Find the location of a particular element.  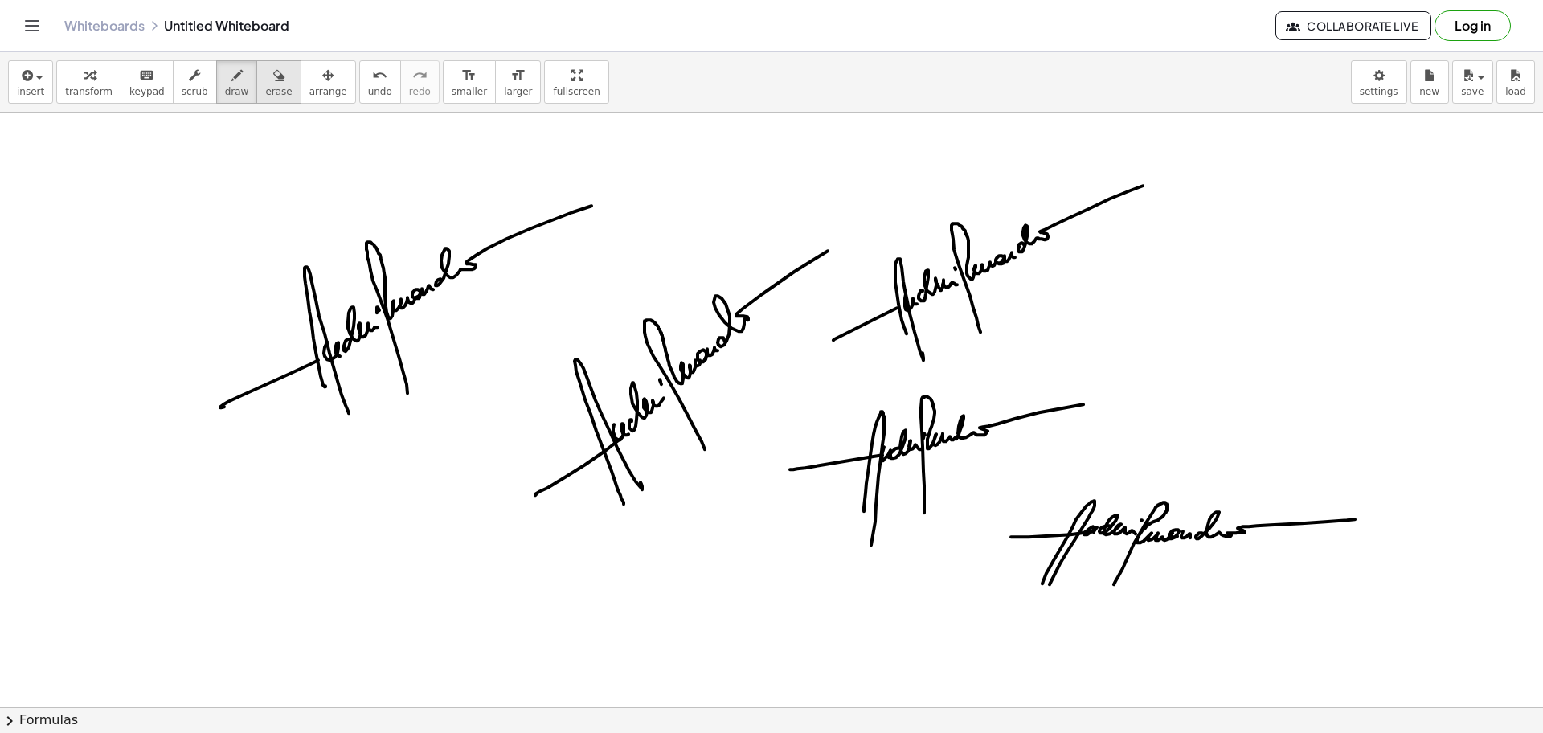

button: scrub is located at coordinates (194, 82).